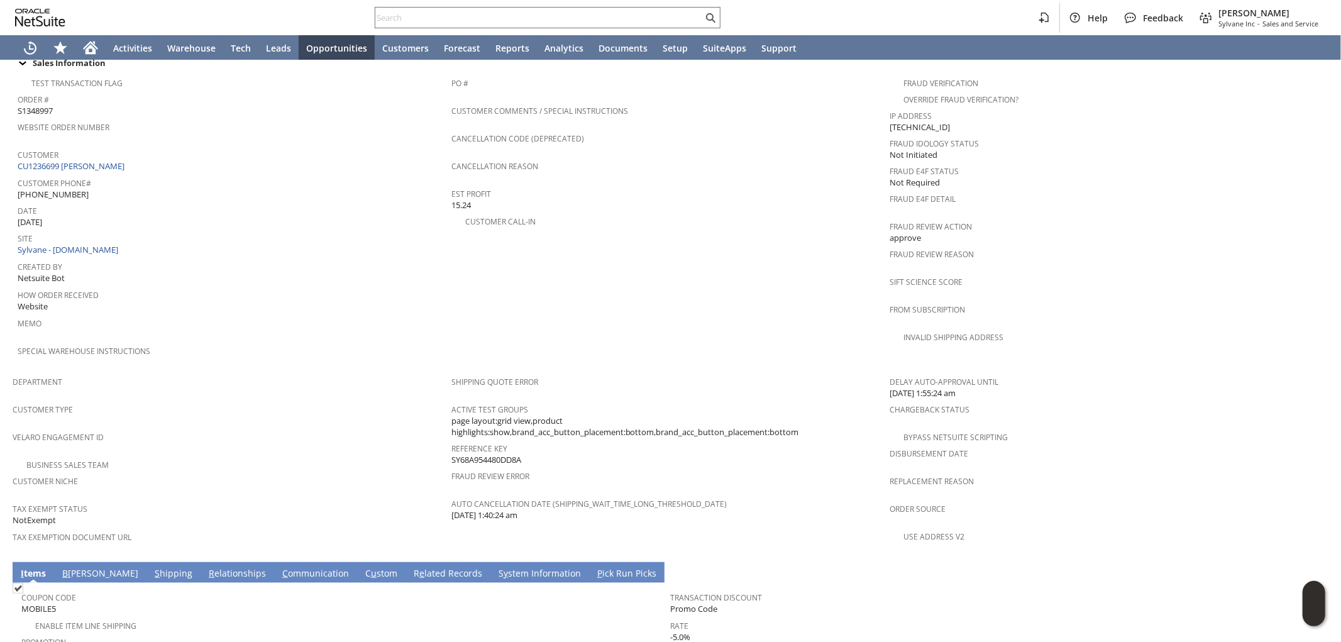  I want to click on a: Shipping, so click(174, 574).